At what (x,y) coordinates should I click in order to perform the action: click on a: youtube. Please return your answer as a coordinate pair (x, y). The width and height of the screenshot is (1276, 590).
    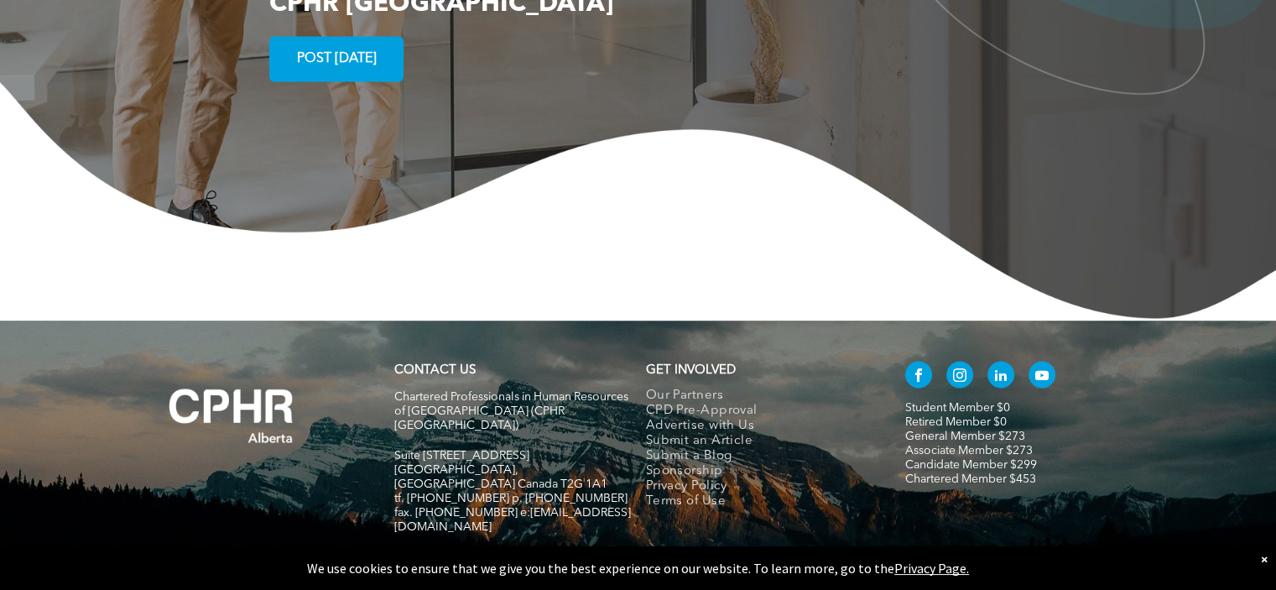
    Looking at the image, I should click on (1042, 376).